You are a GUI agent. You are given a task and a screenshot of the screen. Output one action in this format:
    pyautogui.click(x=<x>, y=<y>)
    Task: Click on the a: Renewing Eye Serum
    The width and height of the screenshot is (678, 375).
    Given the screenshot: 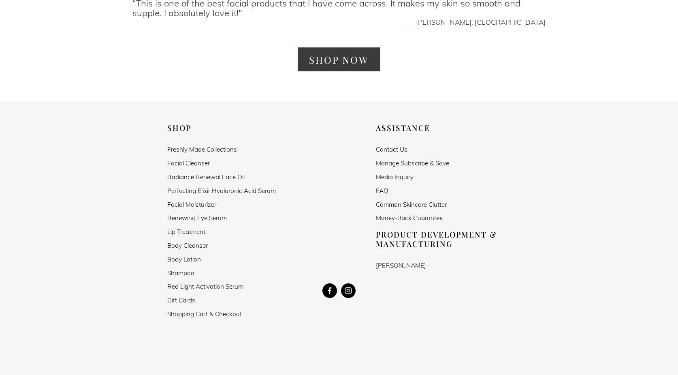 What is the action you would take?
    pyautogui.click(x=197, y=218)
    